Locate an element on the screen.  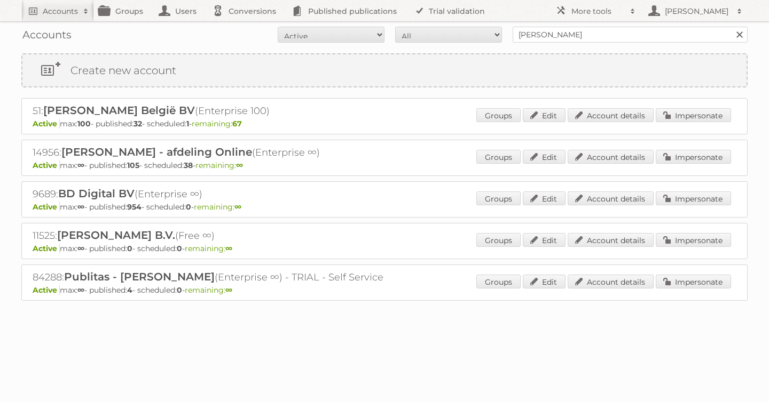
strong: 100 is located at coordinates (84, 124).